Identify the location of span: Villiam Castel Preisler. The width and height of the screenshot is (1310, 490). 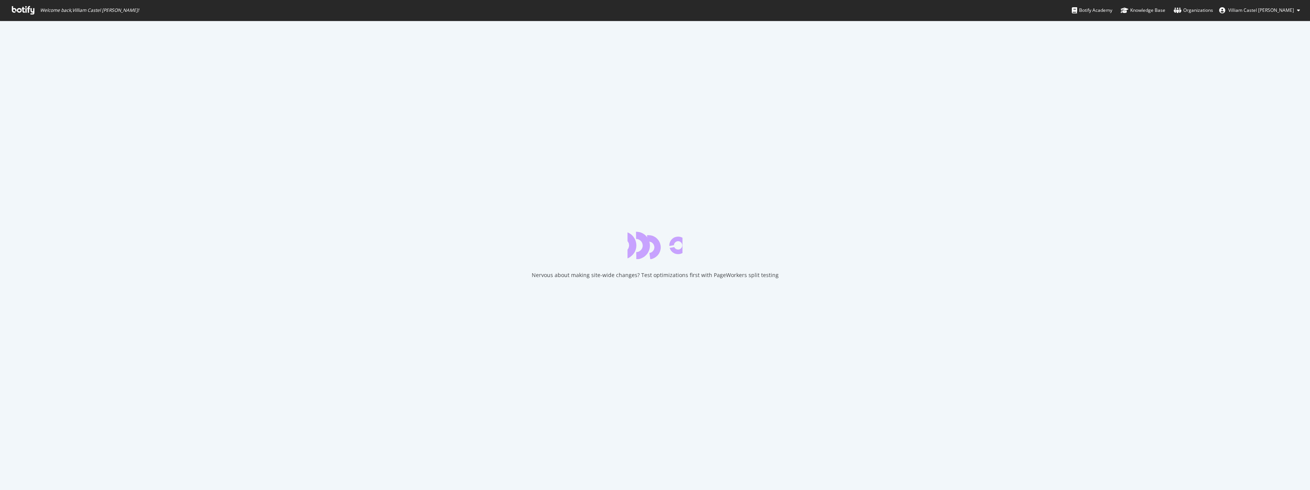
(1261, 10).